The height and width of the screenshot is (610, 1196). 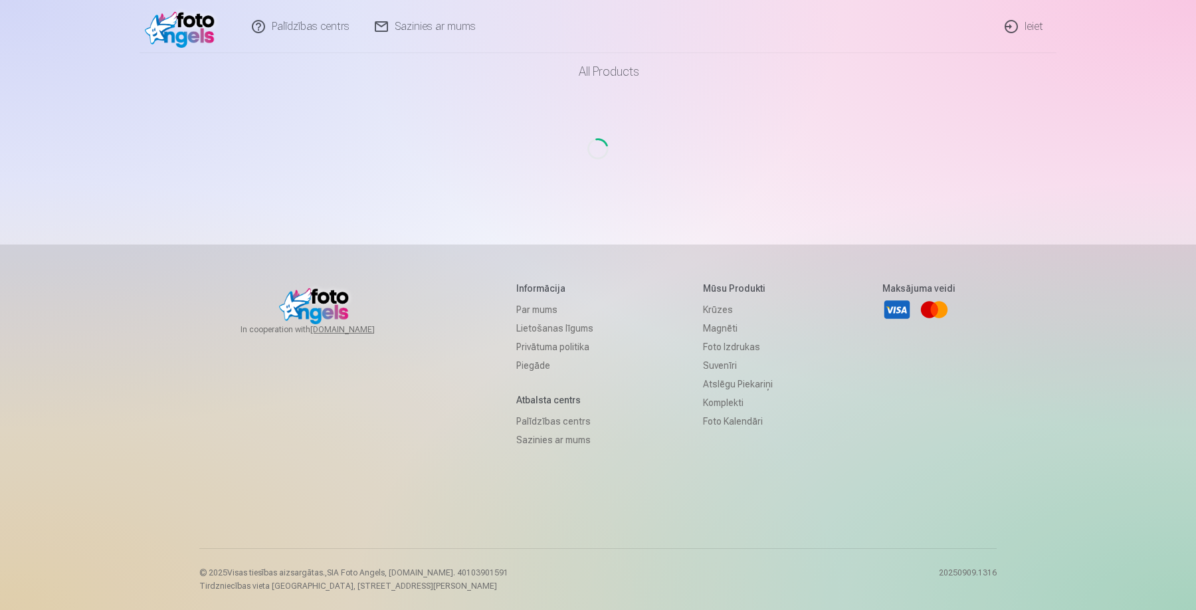 I want to click on h5: Informācija, so click(x=555, y=288).